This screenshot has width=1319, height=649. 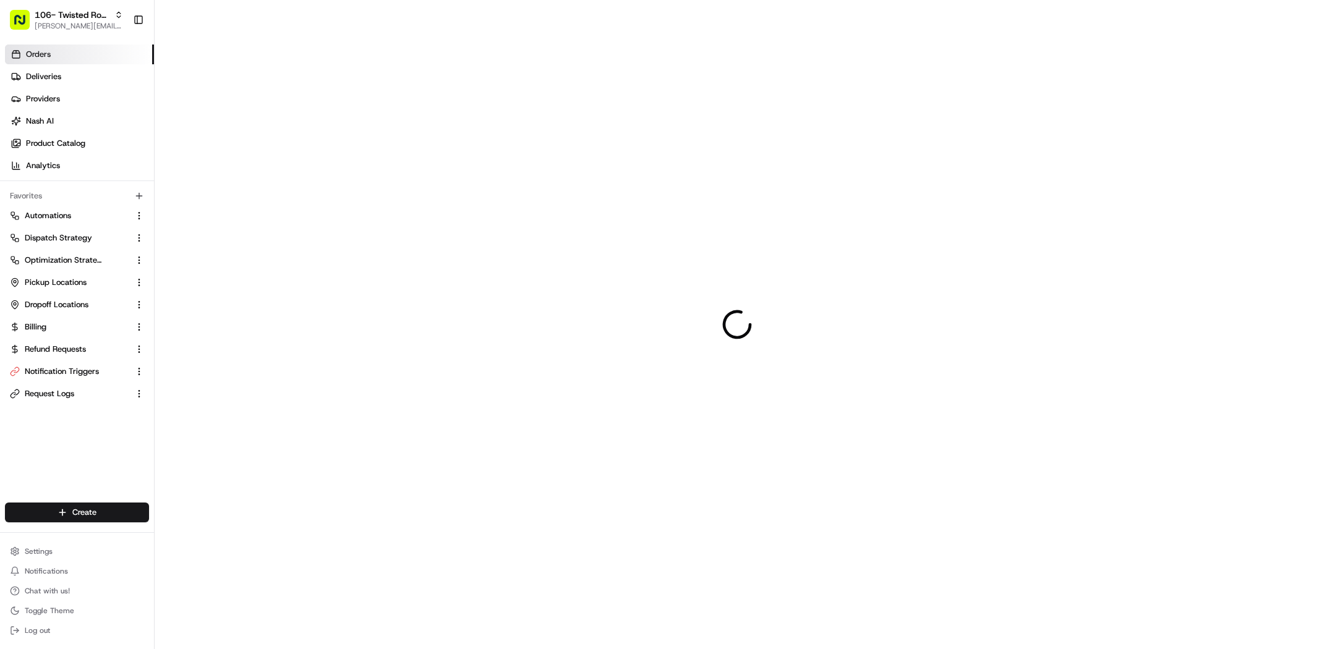 I want to click on span: Notification Triggers, so click(x=62, y=372).